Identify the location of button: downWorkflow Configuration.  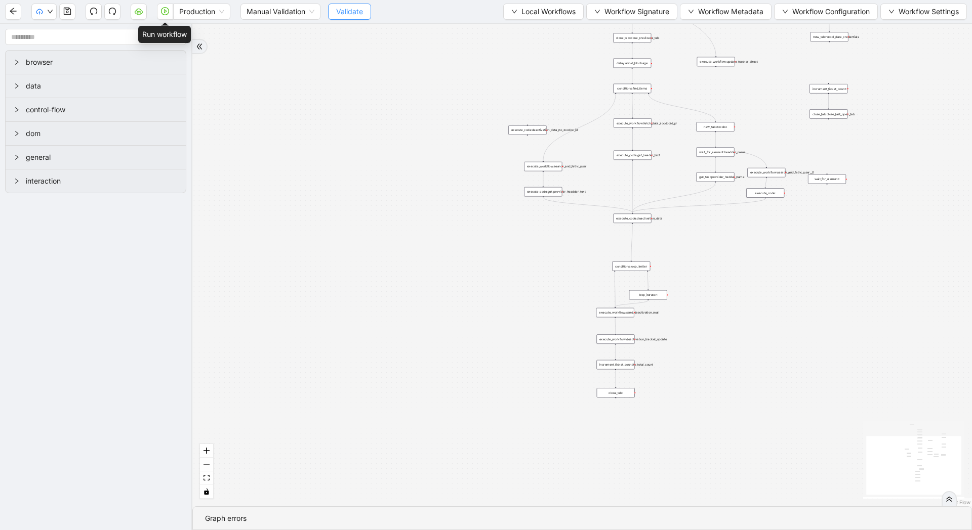
(825, 12).